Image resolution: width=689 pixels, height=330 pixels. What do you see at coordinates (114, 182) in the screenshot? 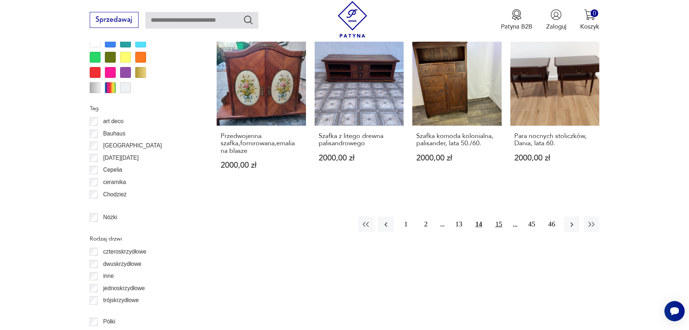
I see `p: ceramika` at bounding box center [114, 182].